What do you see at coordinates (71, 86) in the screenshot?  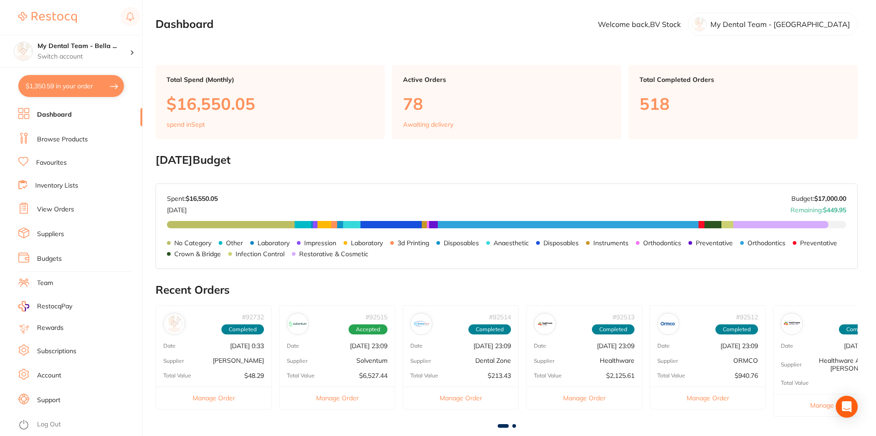 I see `button: $1,350.59 in your order` at bounding box center [71, 86].